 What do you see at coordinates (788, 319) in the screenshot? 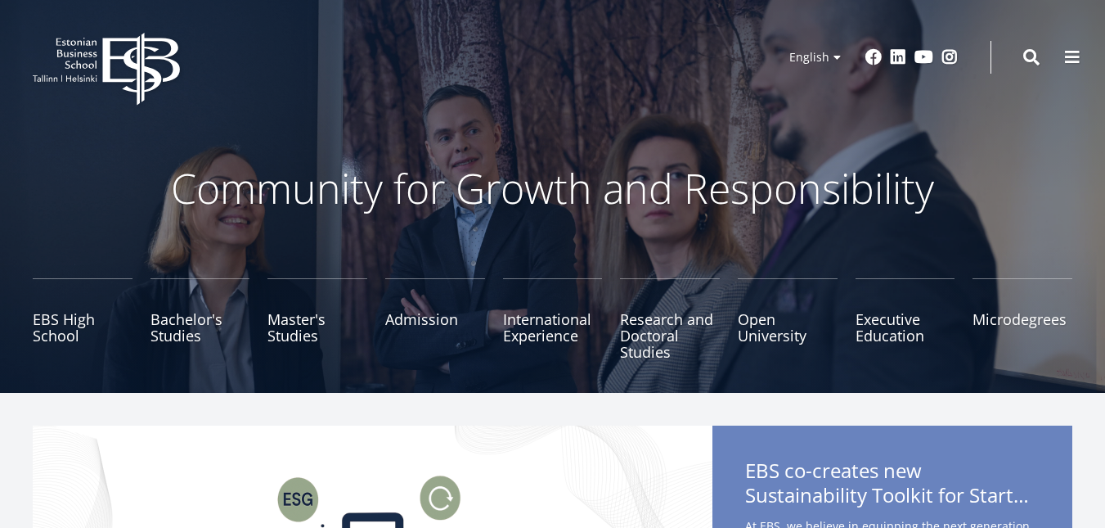
I see `a: Open University` at bounding box center [788, 319].